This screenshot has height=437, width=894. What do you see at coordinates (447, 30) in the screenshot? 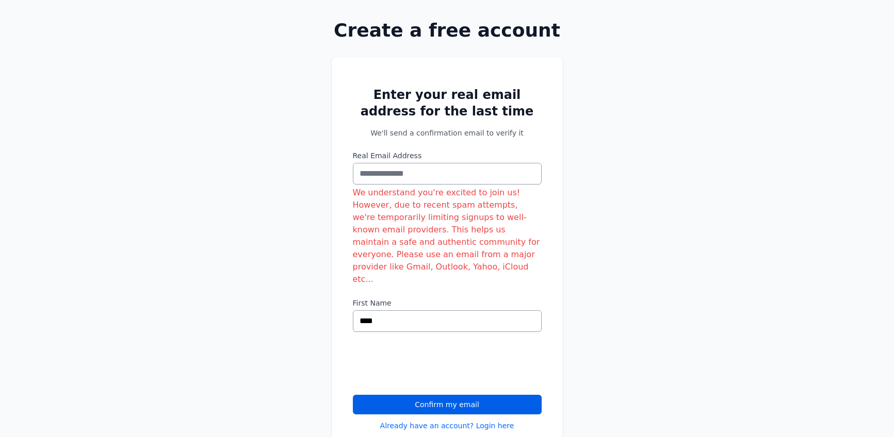
I see `h1: Create a free account` at bounding box center [447, 30].